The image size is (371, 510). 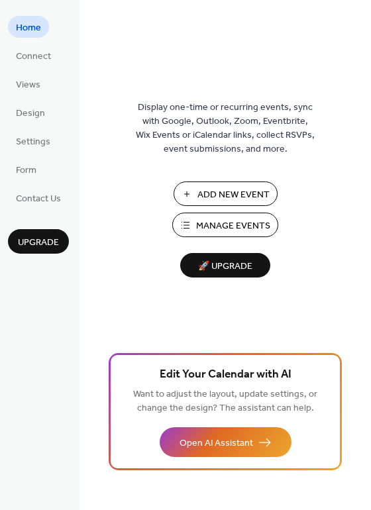 I want to click on span: 🚀 Upgrade, so click(x=225, y=266).